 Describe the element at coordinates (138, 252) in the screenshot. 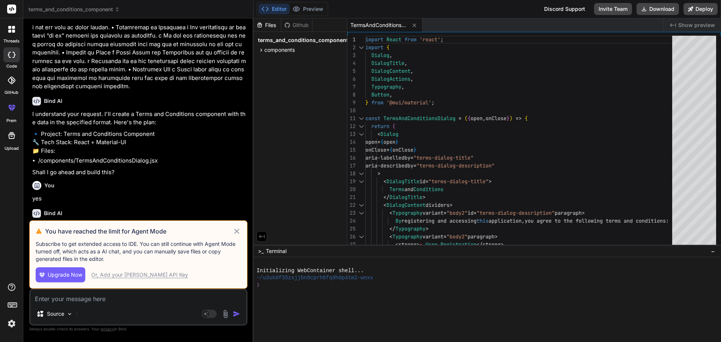

I see `p: Subscribe to get extended access to IDE. You can still continue with Agent Mode turned off, which...` at that location.